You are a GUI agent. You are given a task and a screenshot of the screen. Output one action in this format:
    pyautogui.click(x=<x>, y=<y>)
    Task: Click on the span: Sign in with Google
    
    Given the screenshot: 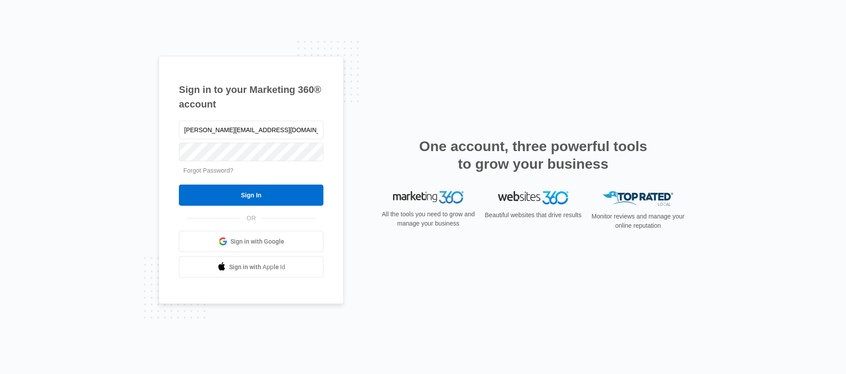 What is the action you would take?
    pyautogui.click(x=257, y=242)
    